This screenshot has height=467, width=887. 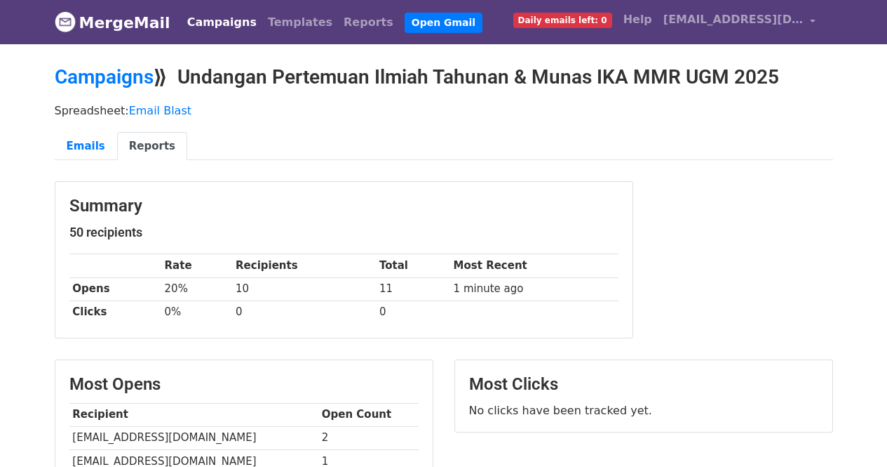 What do you see at coordinates (115, 288) in the screenshot?
I see `th: Opens` at bounding box center [115, 288].